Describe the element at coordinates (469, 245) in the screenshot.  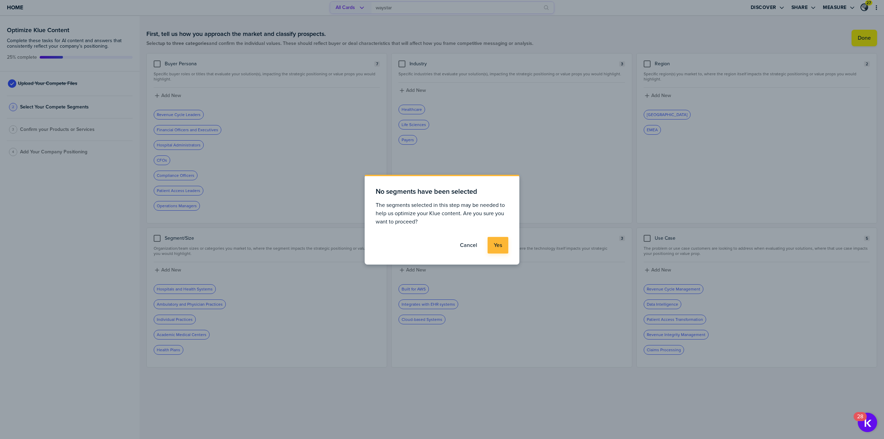
I see `button: Cancel` at that location.